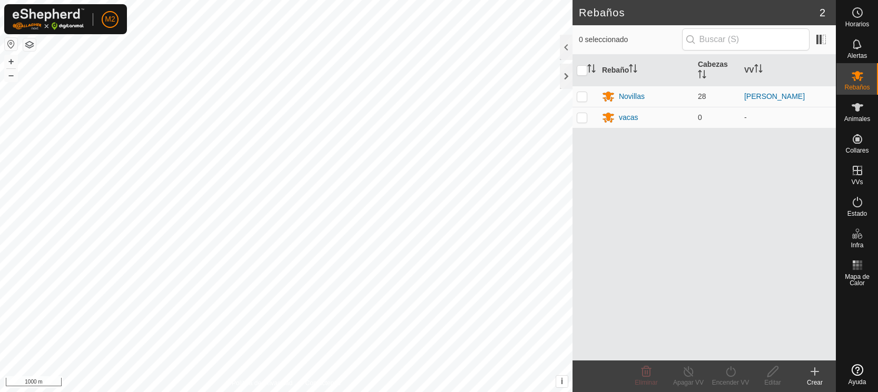 This screenshot has height=392, width=878. I want to click on div: Encender VV, so click(730, 383).